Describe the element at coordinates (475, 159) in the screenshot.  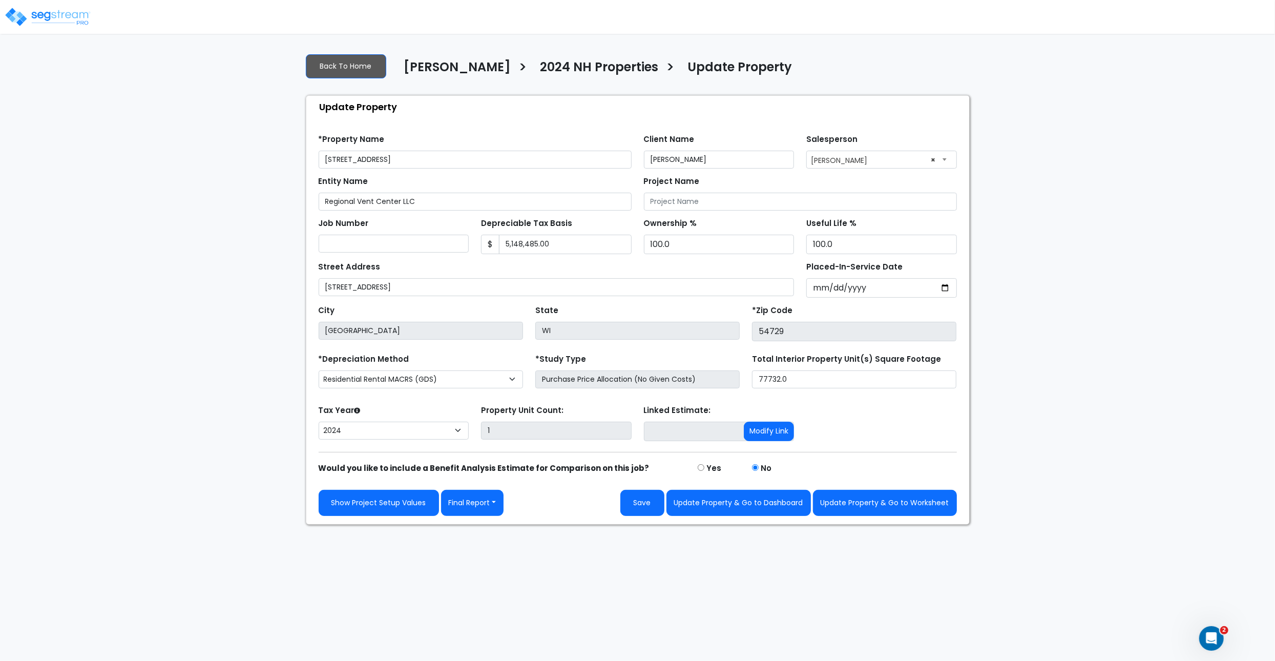
I see `input: Property Name` at that location.